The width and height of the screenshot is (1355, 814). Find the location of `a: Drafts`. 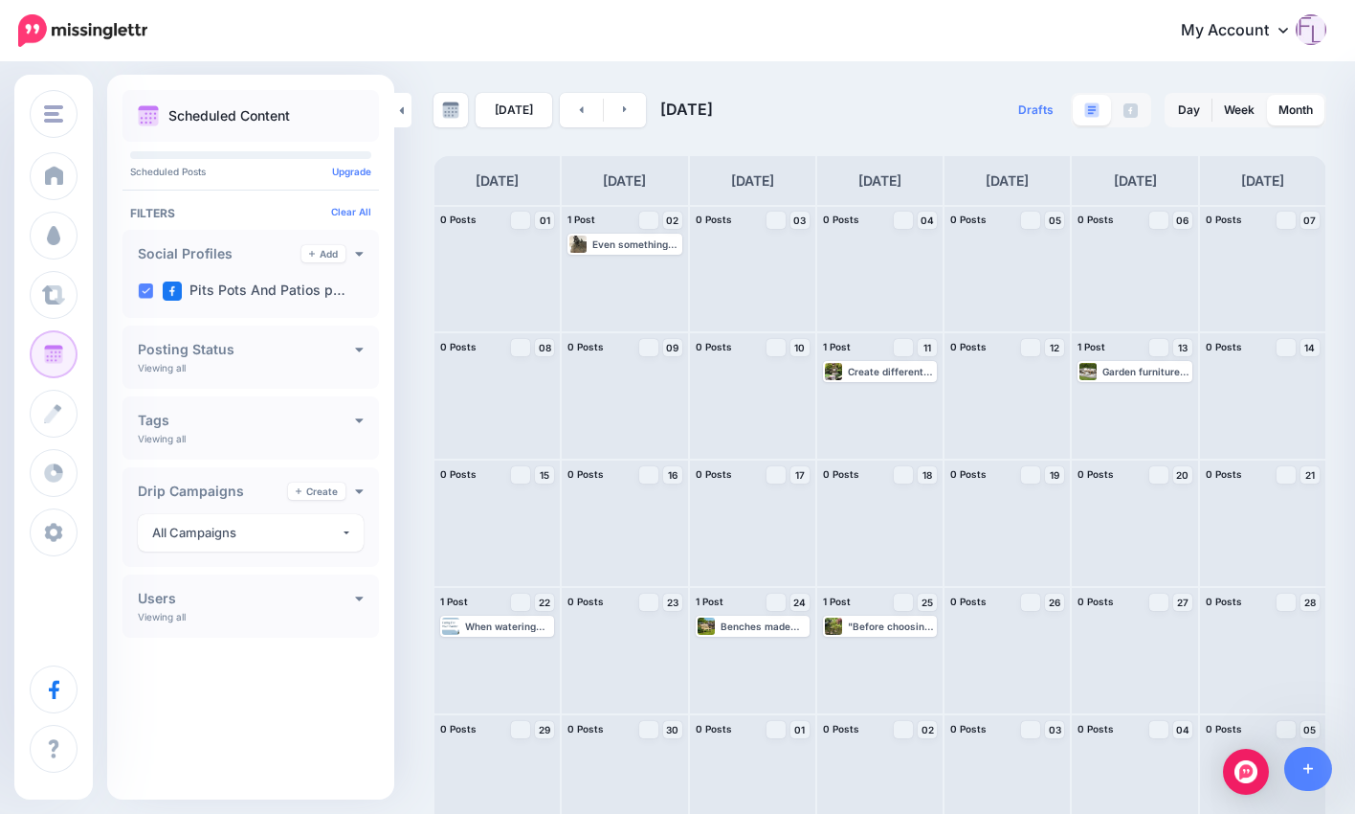

a: Drafts is located at coordinates (1036, 110).